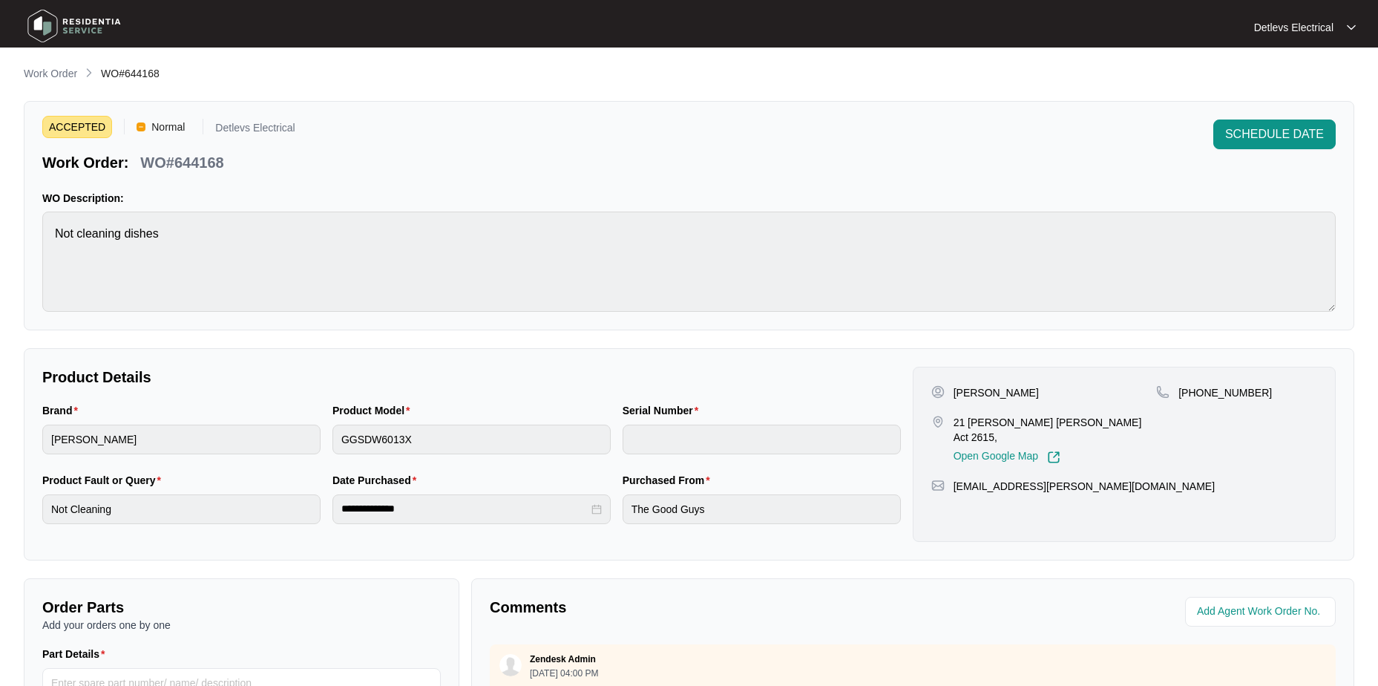 This screenshot has height=686, width=1378. What do you see at coordinates (1274, 134) in the screenshot?
I see `span: SCHEDULE DATE` at bounding box center [1274, 134].